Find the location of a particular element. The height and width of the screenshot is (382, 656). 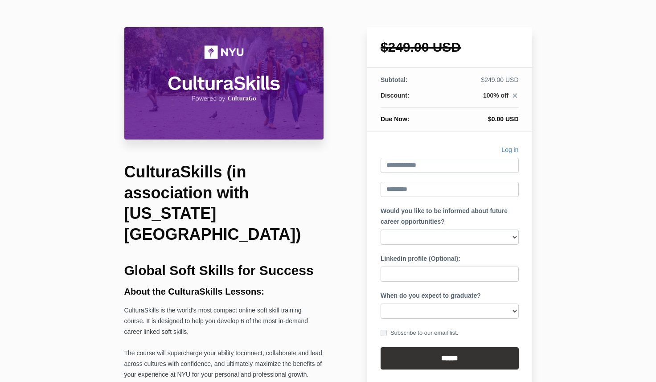

span: connect, collaborate and lead across cultures with confidence, and ultimately maximize the benefi... is located at coordinates (223, 364).